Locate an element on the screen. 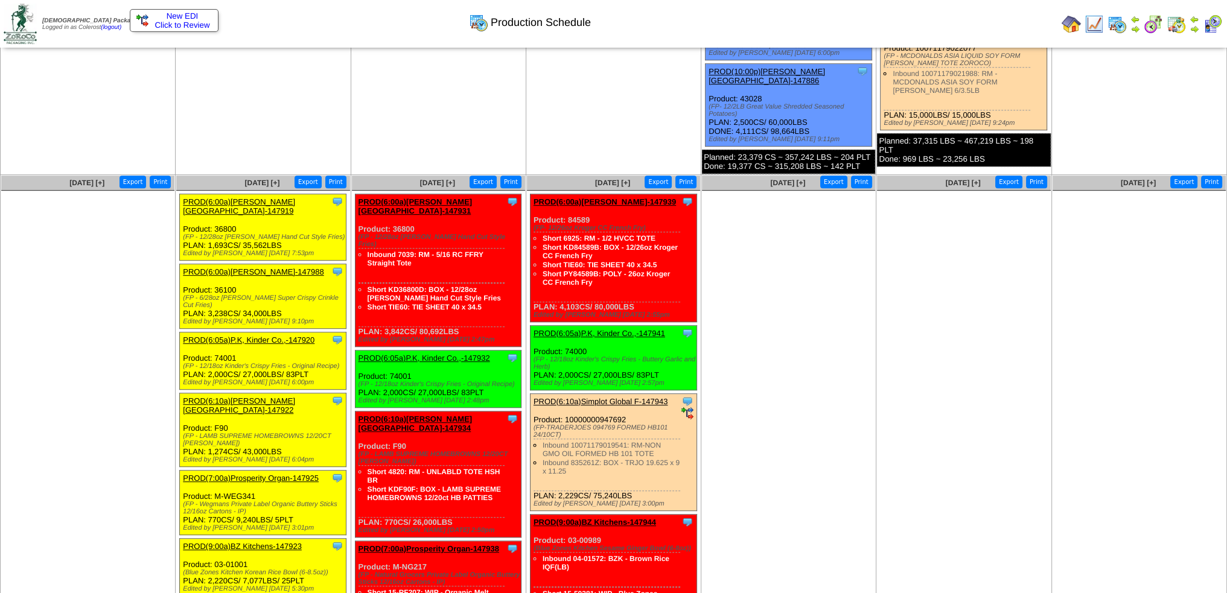 Image resolution: width=1227 pixels, height=593 pixels. div: Product: 36100 PLAN: 3,238CS / 34,000LBS is located at coordinates (263, 296).